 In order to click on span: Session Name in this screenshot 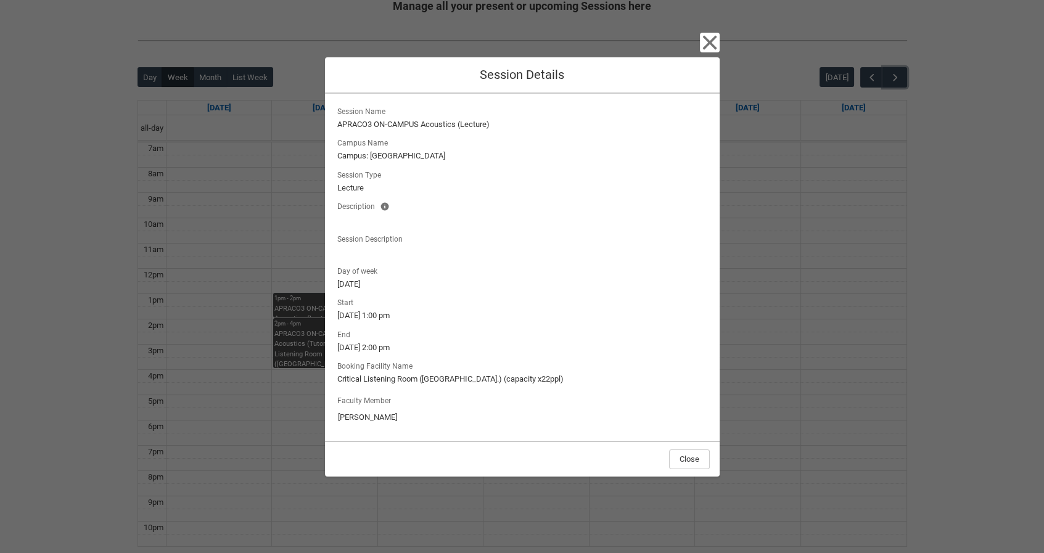, I will do `click(364, 110)`.